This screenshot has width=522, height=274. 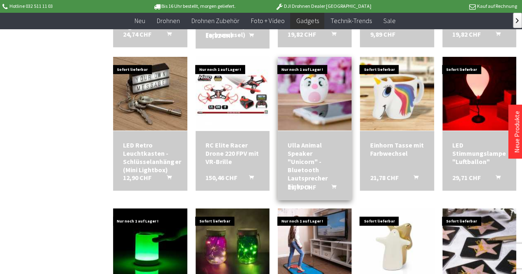 I want to click on a: Ulla Animal Speaker "Unicorn" - Bluetooth Lautsprecher Einhorn 29,71 CHF In den Warenkorb, so click(x=314, y=166).